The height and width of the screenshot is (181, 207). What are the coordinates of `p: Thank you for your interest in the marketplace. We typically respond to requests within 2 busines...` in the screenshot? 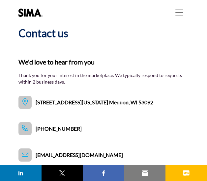 It's located at (103, 78).